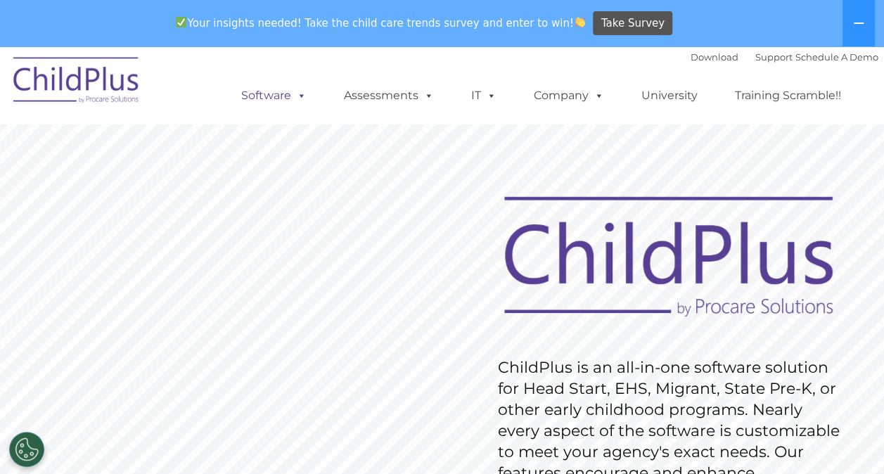 Image resolution: width=884 pixels, height=474 pixels. I want to click on a: Training Scramble!!, so click(788, 96).